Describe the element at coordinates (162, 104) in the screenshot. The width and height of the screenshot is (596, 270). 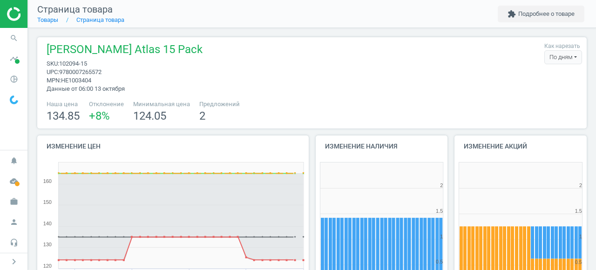
I see `span: Минимальная цена` at that location.